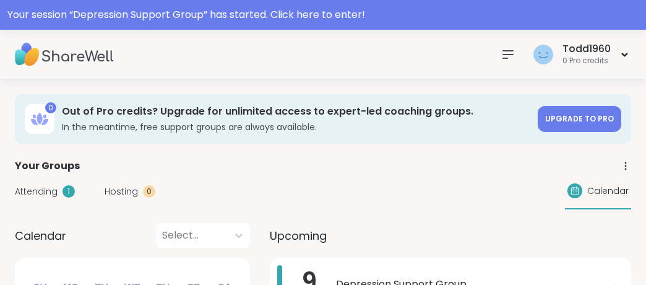  I want to click on div: 0 Pro credits, so click(587, 61).